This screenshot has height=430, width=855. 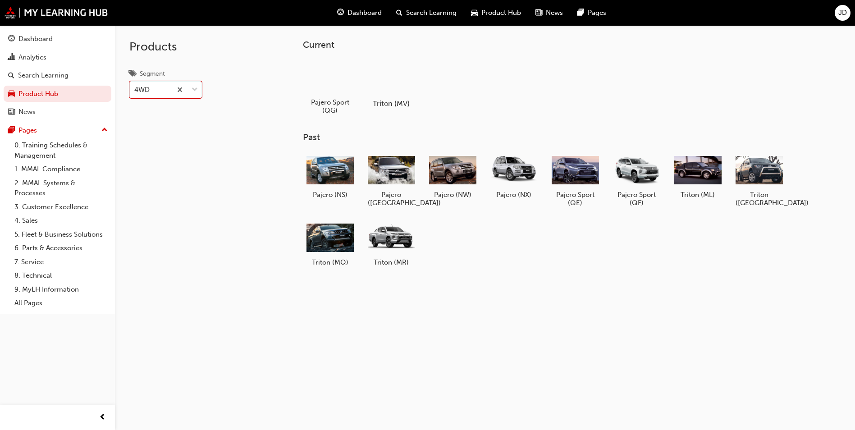 What do you see at coordinates (501, 13) in the screenshot?
I see `span: Product Hub` at bounding box center [501, 13].